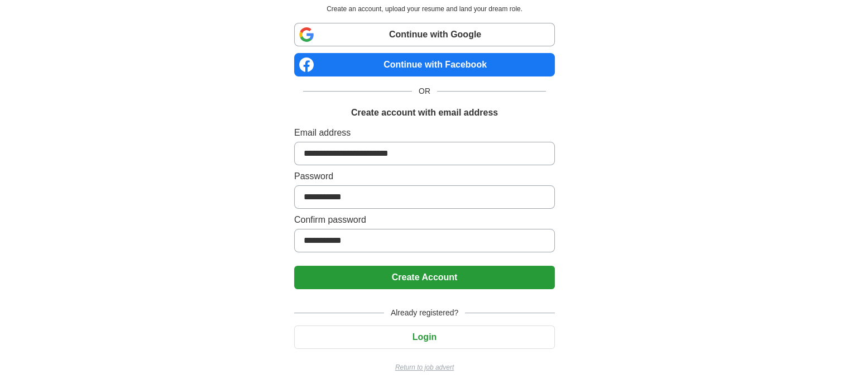 This screenshot has width=849, height=388. I want to click on h1: Create account with email address, so click(424, 113).